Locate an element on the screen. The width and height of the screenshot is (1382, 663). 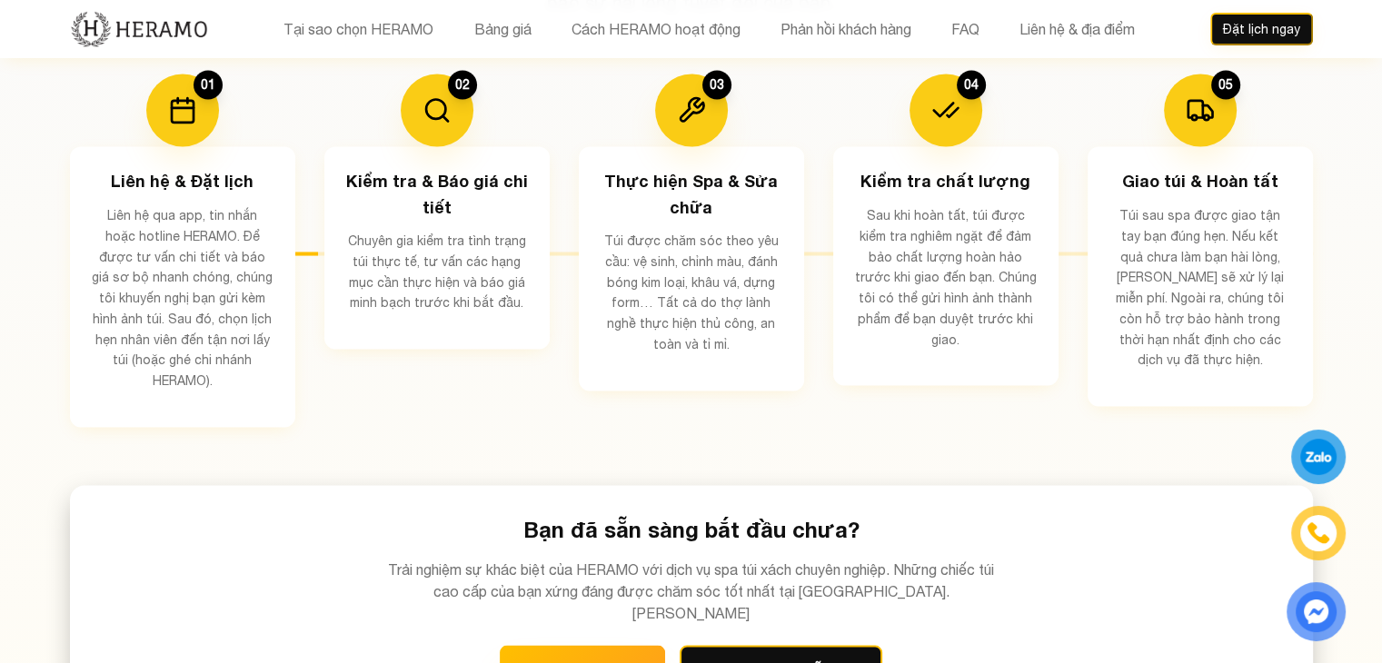
div: 05 is located at coordinates (1226, 85).